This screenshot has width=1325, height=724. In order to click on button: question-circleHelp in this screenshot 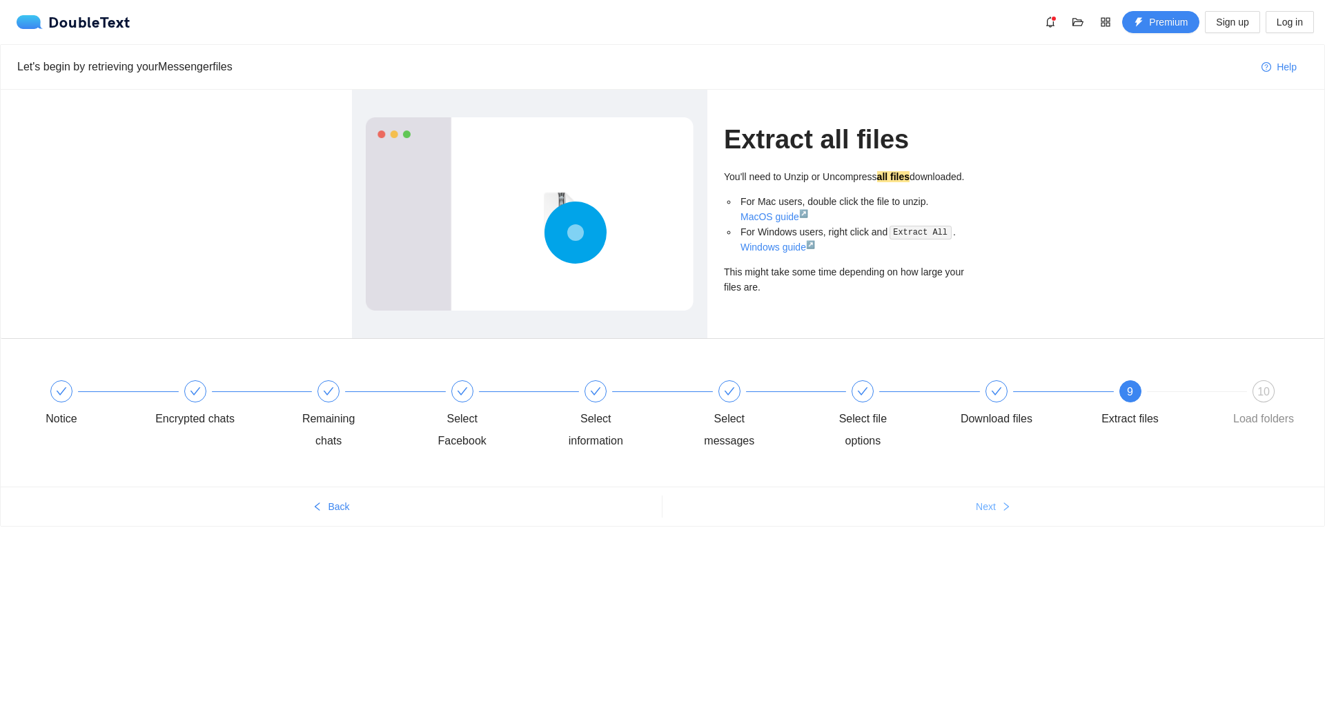, I will do `click(1278, 67)`.